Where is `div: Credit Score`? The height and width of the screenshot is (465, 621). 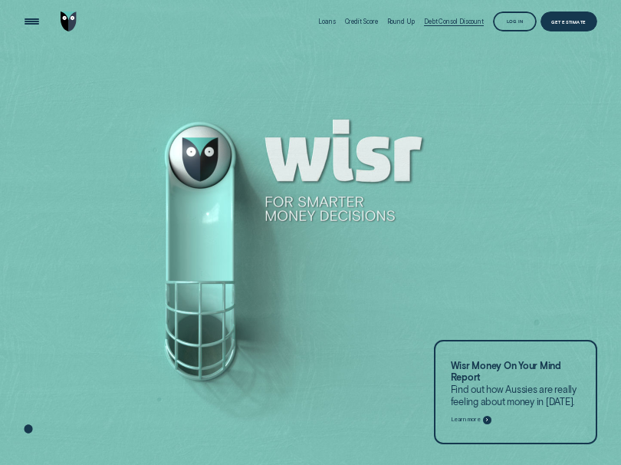 div: Credit Score is located at coordinates (361, 21).